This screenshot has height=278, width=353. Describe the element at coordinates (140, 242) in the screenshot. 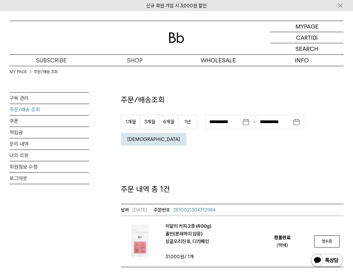

I see `img: 이달의 커피` at that location.